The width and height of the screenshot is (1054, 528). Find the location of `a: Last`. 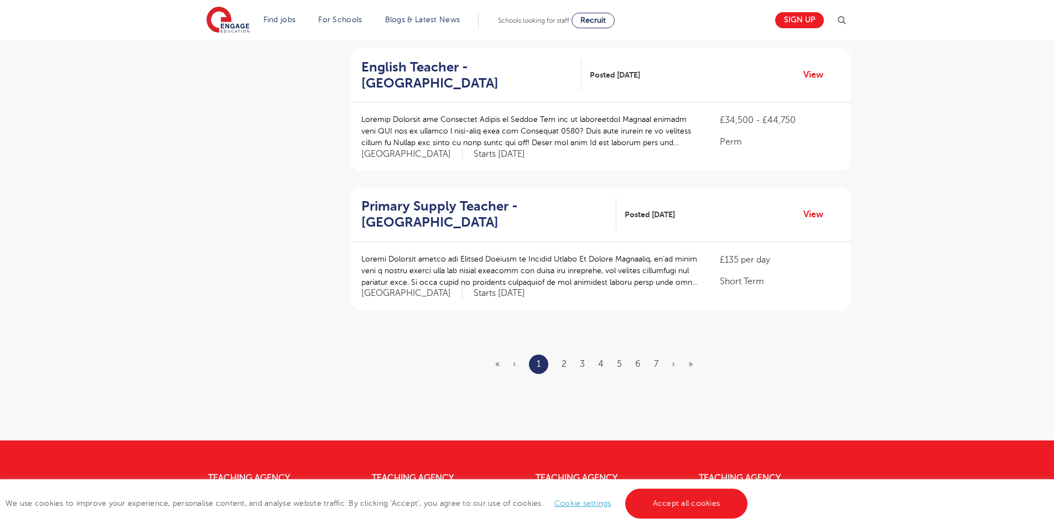

a: Last is located at coordinates (691, 364).